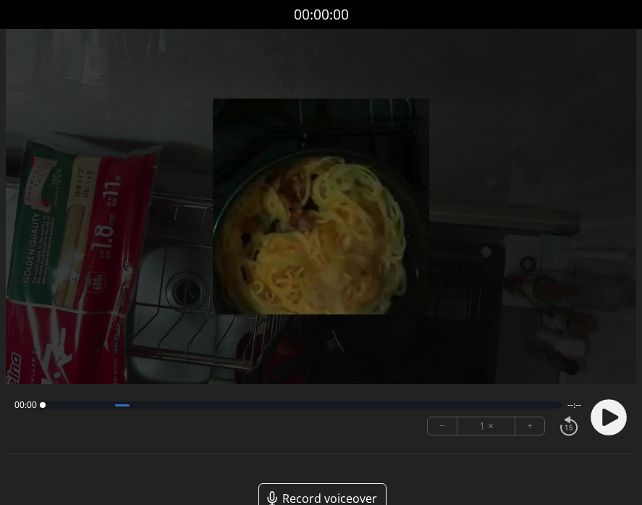 The width and height of the screenshot is (642, 505). I want to click on div: 1 ×, so click(487, 426).